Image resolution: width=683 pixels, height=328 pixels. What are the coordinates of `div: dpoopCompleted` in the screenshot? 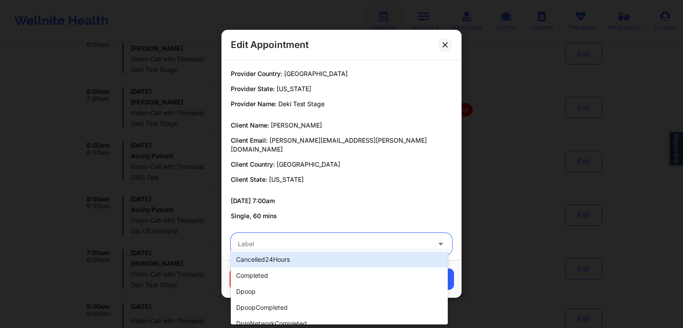 It's located at (339, 308).